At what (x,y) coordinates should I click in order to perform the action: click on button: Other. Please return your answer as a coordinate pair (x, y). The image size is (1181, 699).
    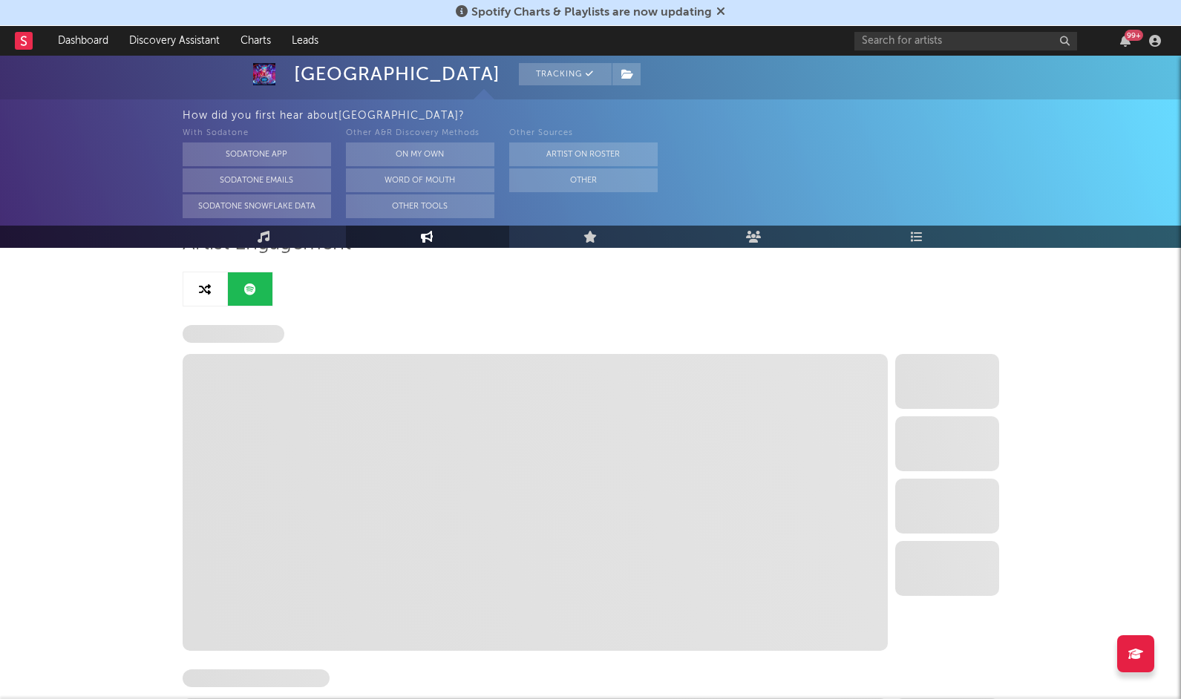
    Looking at the image, I should click on (583, 180).